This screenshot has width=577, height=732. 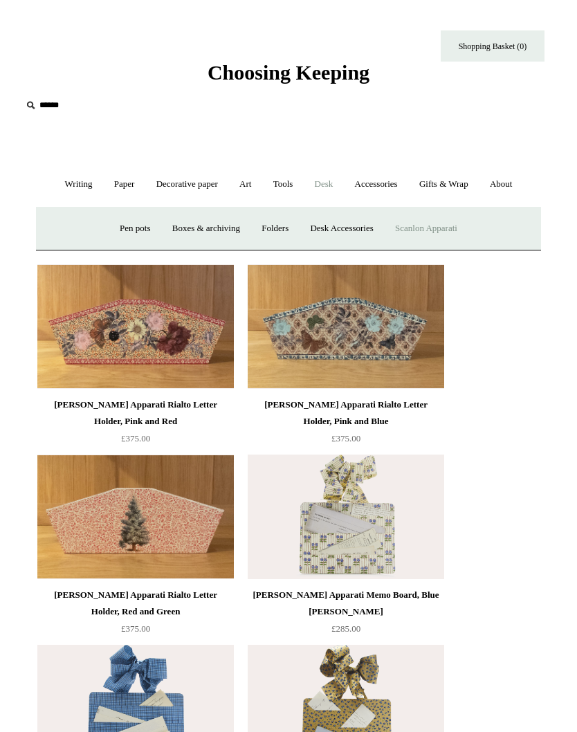 What do you see at coordinates (376, 184) in the screenshot?
I see `a: Accessories` at bounding box center [376, 184].